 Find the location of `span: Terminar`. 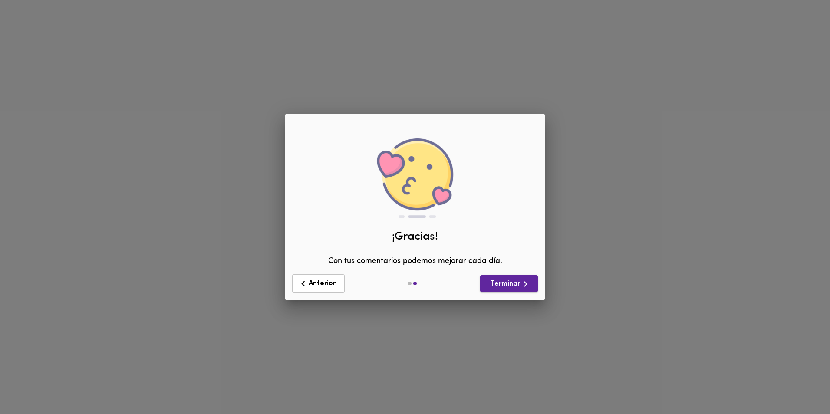

span: Terminar is located at coordinates (509, 284).